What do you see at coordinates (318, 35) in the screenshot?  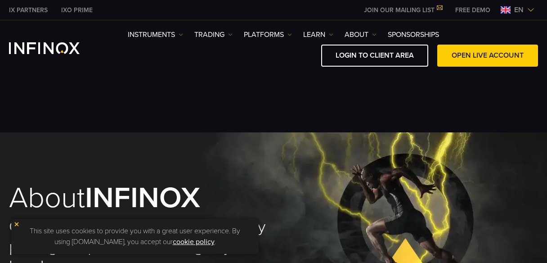 I see `a: Learn` at bounding box center [318, 35].